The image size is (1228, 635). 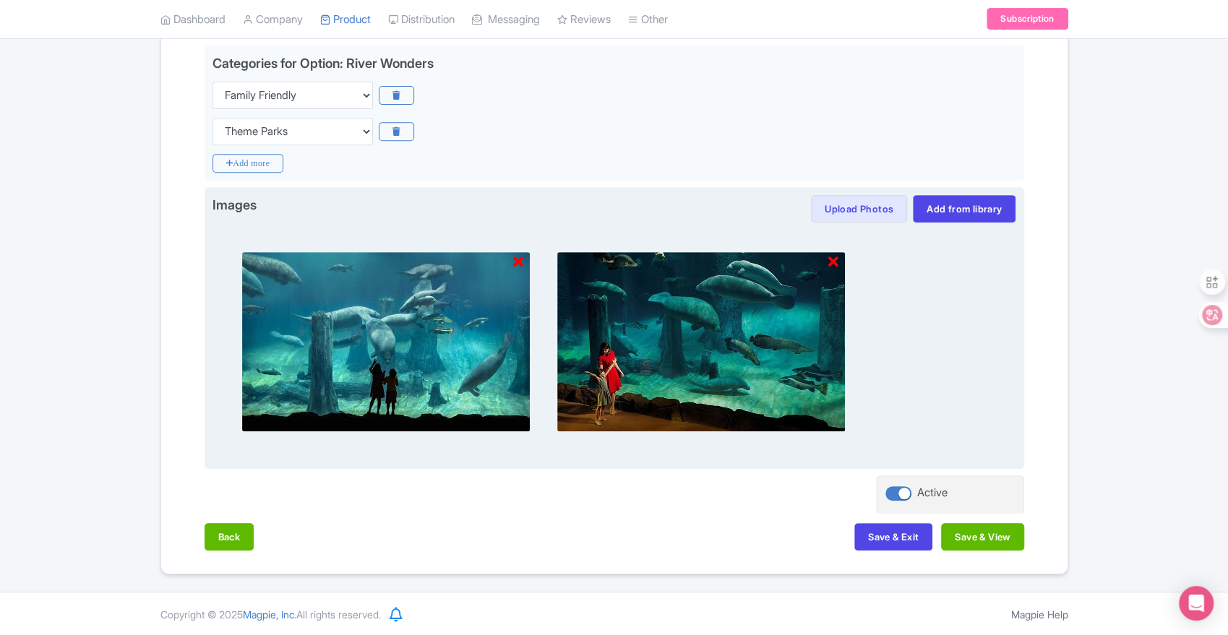 What do you see at coordinates (248, 163) in the screenshot?
I see `i: Add more` at bounding box center [248, 163].